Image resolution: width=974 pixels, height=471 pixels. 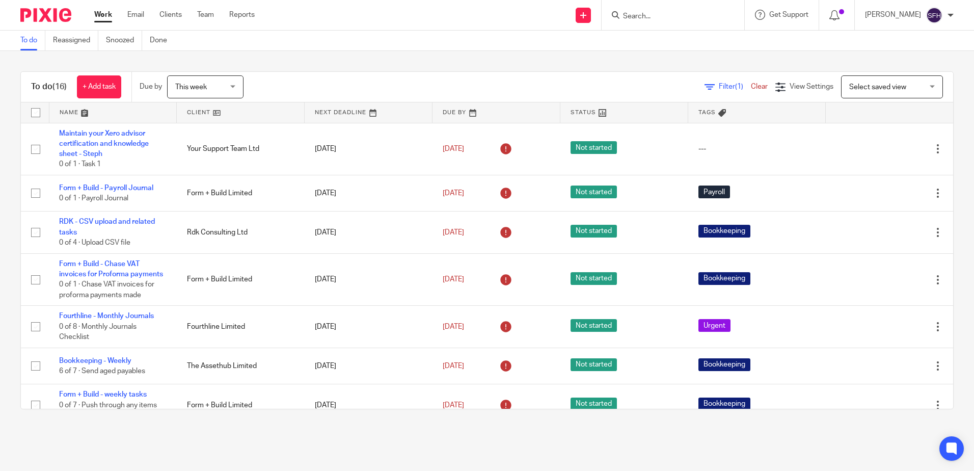 What do you see at coordinates (99, 87) in the screenshot?
I see `a: + Add task` at bounding box center [99, 87].